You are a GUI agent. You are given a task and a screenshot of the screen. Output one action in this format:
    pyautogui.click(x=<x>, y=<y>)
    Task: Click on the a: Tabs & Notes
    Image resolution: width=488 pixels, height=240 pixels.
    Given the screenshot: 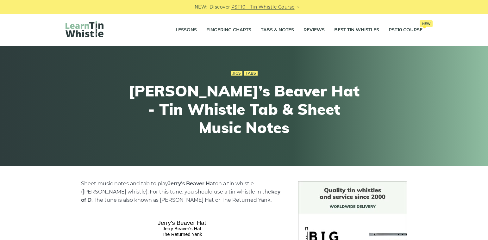 What is the action you would take?
    pyautogui.click(x=277, y=30)
    